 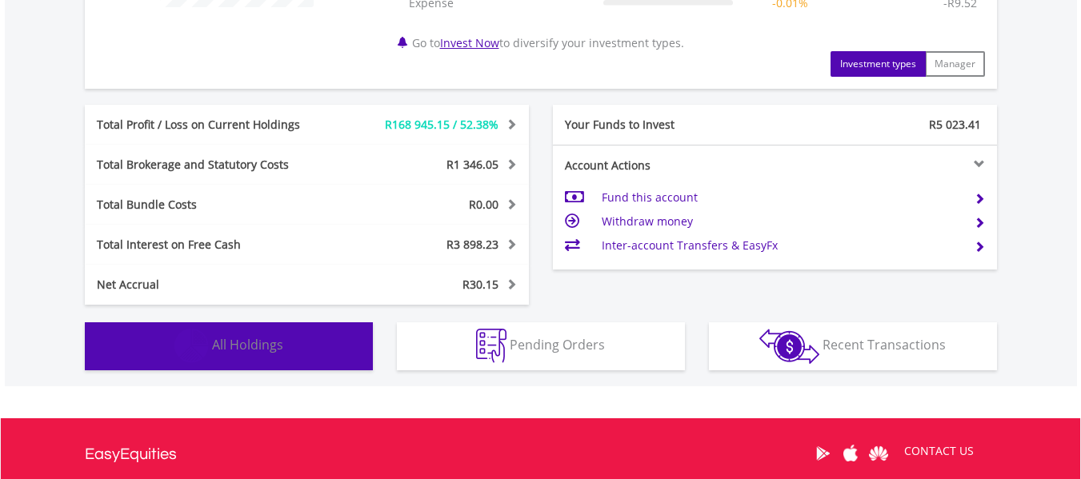 What do you see at coordinates (247, 345) in the screenshot?
I see `span: All Holdings` at bounding box center [247, 345].